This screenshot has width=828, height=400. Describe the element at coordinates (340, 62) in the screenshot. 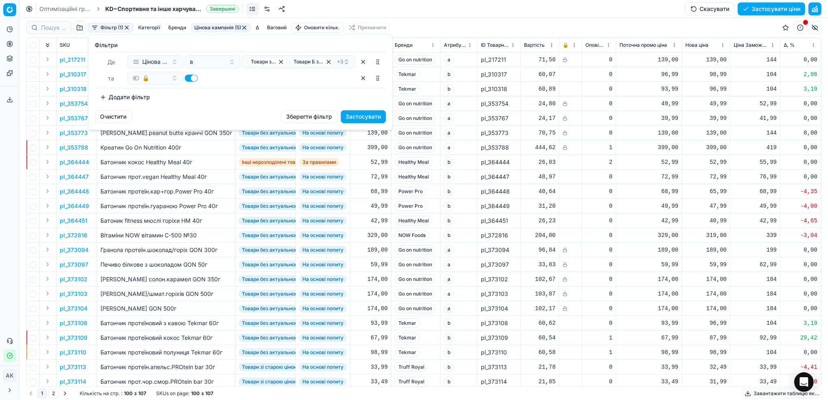

I see `span: + 3` at that location.